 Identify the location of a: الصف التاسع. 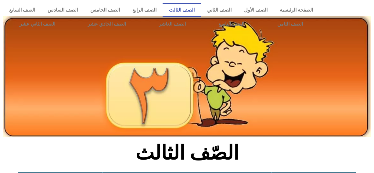
(232, 24).